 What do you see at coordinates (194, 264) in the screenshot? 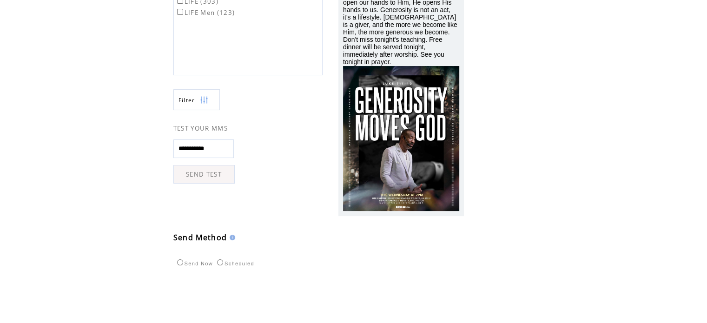
I see `label: Send Now` at bounding box center [194, 264].